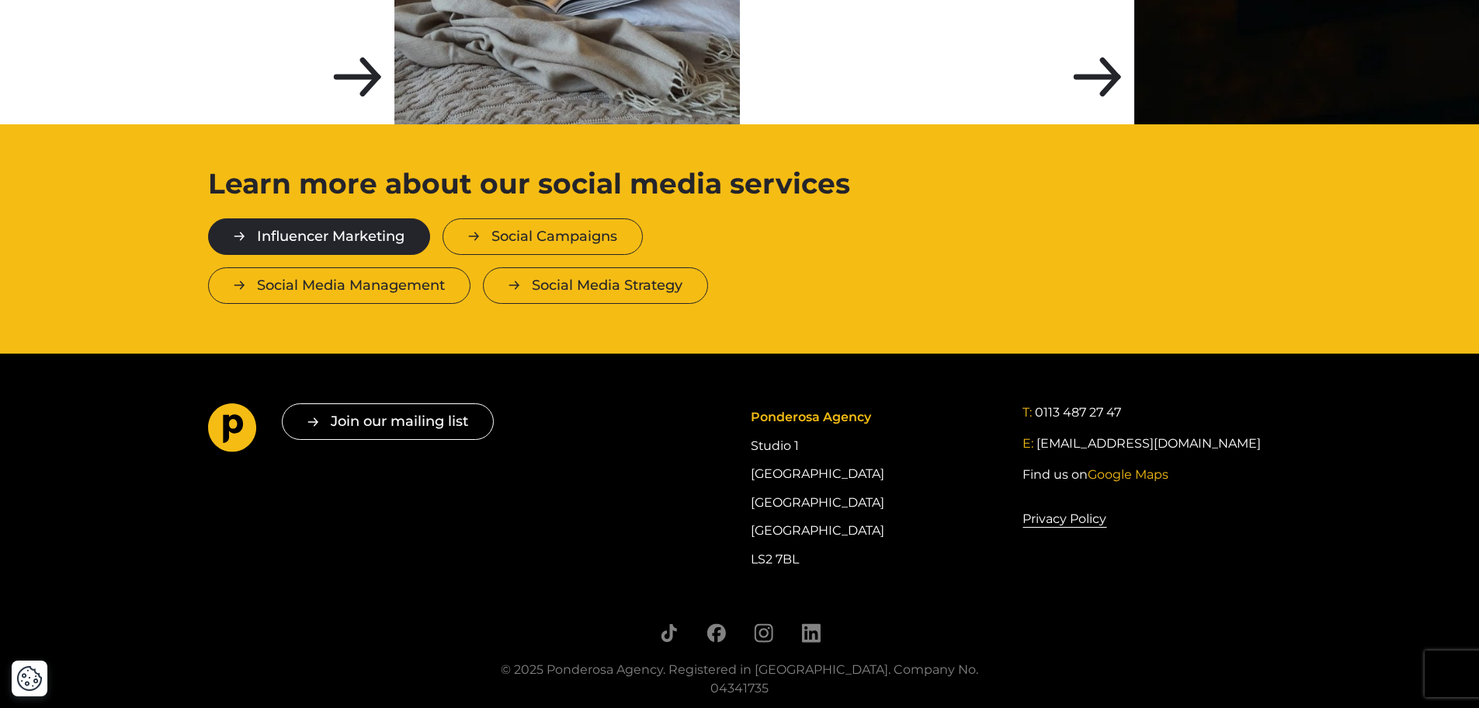  What do you see at coordinates (596, 285) in the screenshot?
I see `a: Social Media Strategy` at bounding box center [596, 285].